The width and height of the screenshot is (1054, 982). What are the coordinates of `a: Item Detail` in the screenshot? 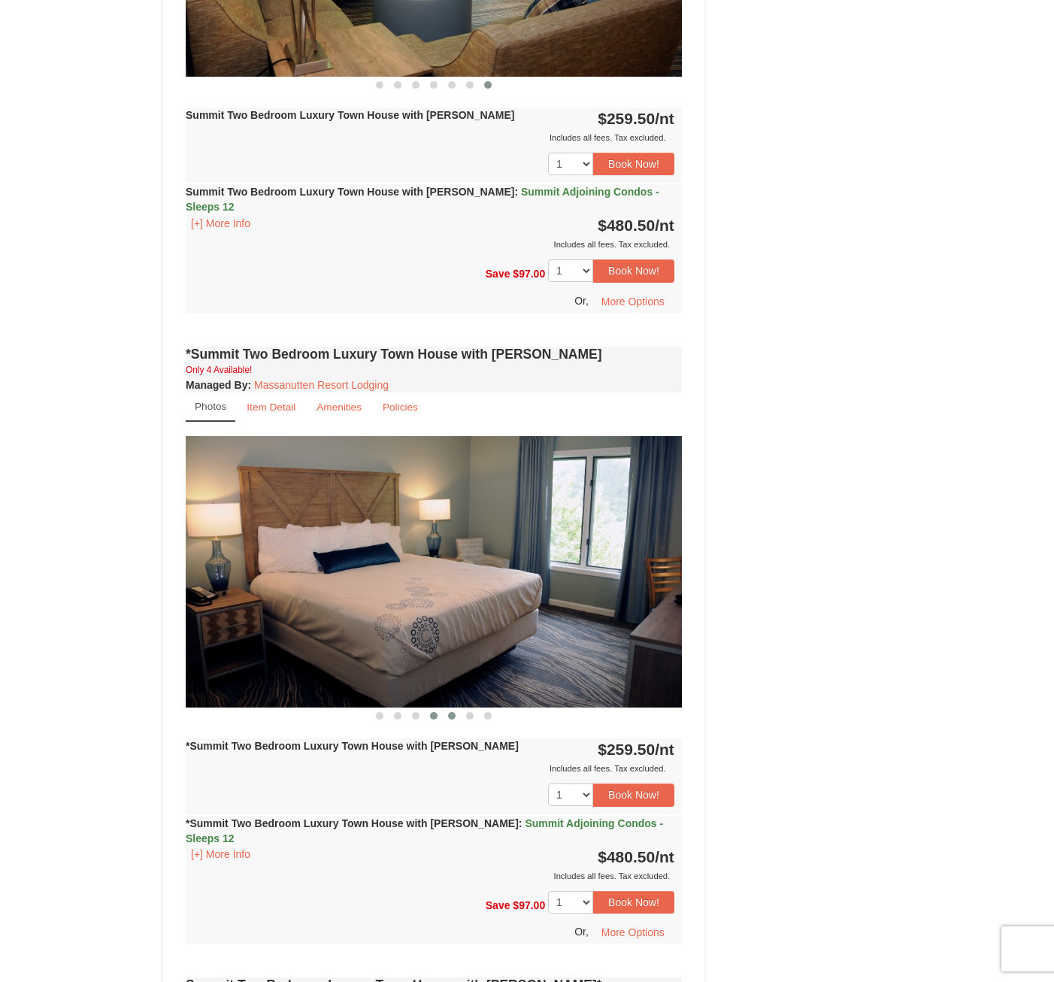 It's located at (271, 407).